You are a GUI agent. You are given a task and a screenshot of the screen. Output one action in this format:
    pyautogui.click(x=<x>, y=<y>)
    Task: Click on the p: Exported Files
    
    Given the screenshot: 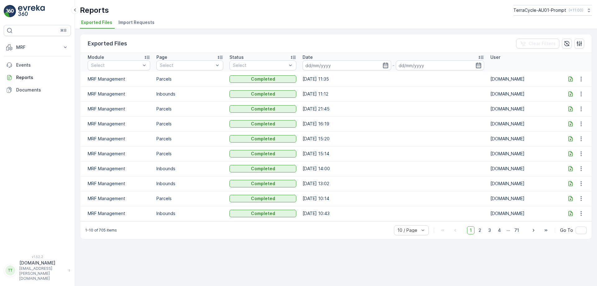 What is the action you would take?
    pyautogui.click(x=107, y=44)
    